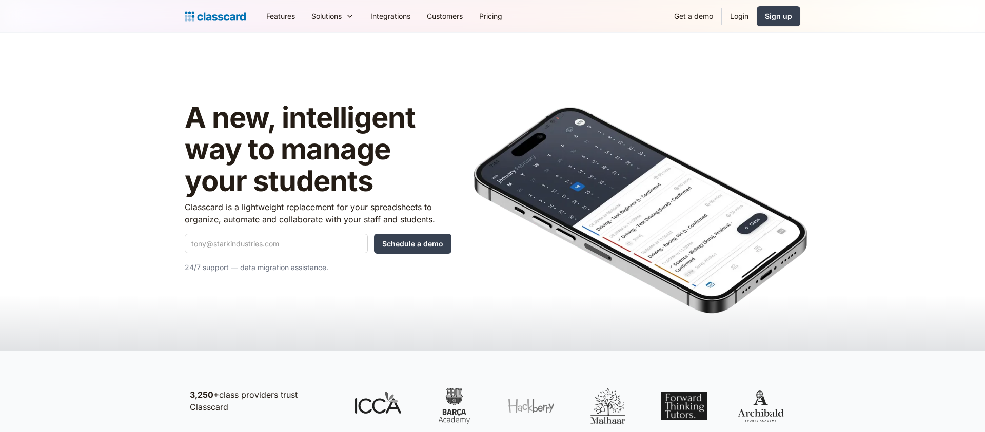 The image size is (985, 432). What do you see at coordinates (318, 213) in the screenshot?
I see `p: Classcard is a lightweight replacement for your spreadsheets to organize, automate and collaborat...` at bounding box center [318, 213].